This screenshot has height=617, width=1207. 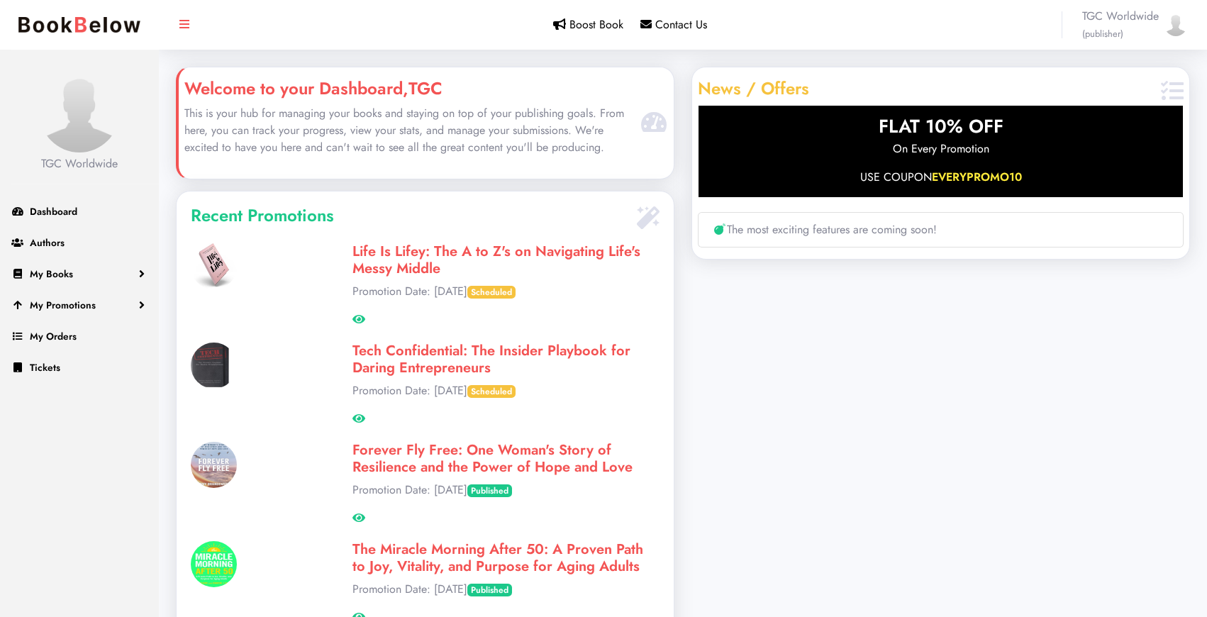 What do you see at coordinates (496, 260) in the screenshot?
I see `a: Life Is Lifey: The A to Z's on Navigating Life's Messy Middle` at bounding box center [496, 260].